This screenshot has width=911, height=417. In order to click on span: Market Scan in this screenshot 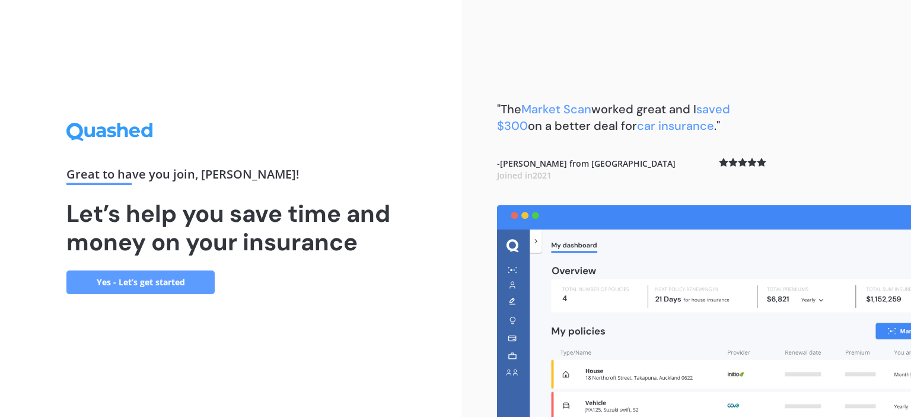, I will do `click(556, 109)`.